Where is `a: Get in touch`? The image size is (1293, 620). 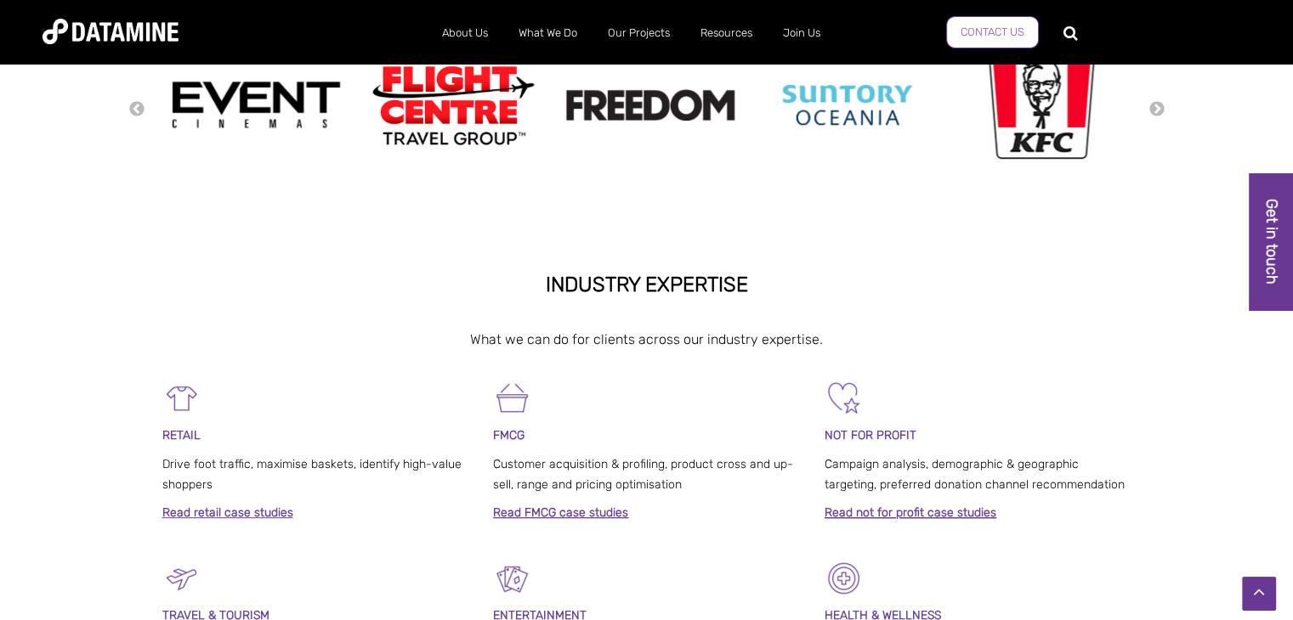 a: Get in touch is located at coordinates (1270, 241).